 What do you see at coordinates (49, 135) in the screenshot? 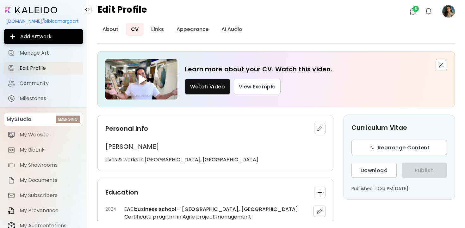
I see `span: My Website` at bounding box center [49, 135].